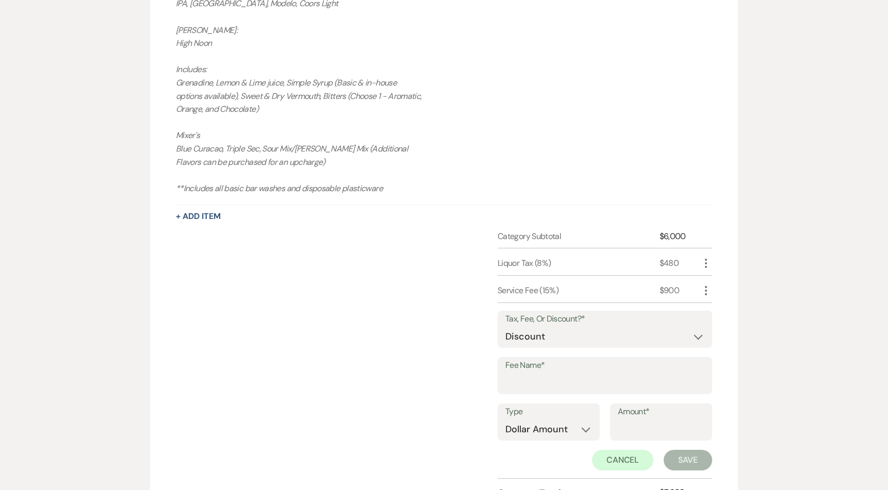 Image resolution: width=888 pixels, height=490 pixels. I want to click on div: Category Subtotal, so click(579, 237).